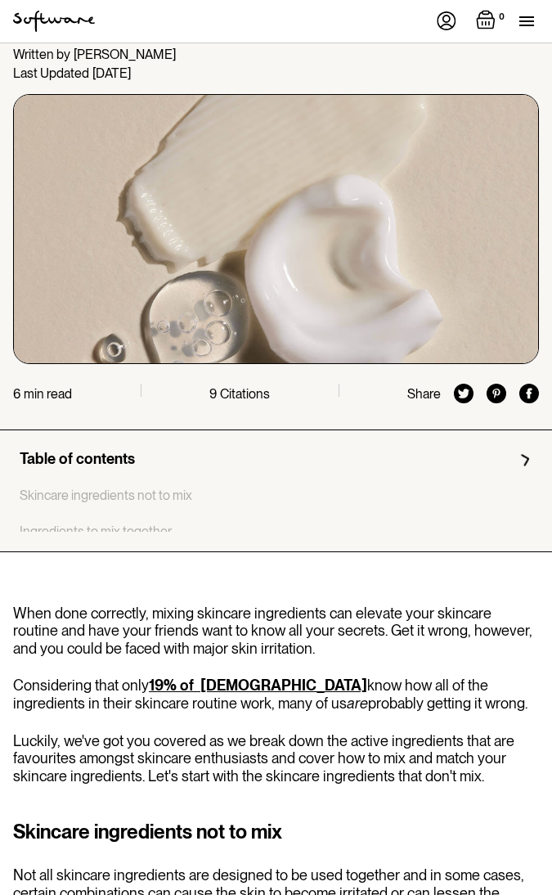 The image size is (552, 895). Describe the element at coordinates (502, 17) in the screenshot. I see `div: 0` at that location.